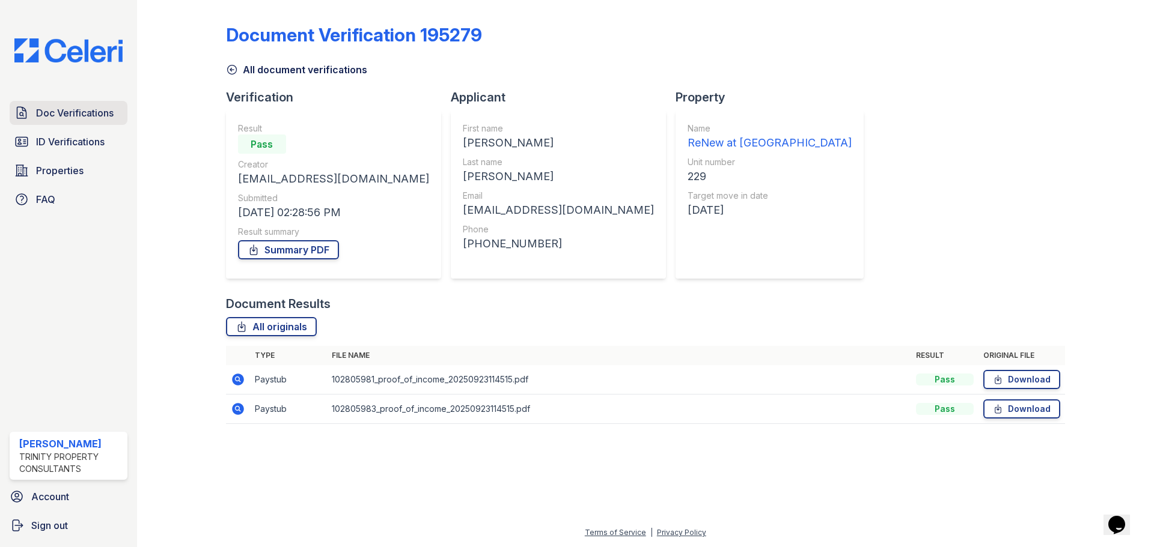 The width and height of the screenshot is (1154, 547). What do you see at coordinates (333, 232) in the screenshot?
I see `div: Result summary` at bounding box center [333, 232].